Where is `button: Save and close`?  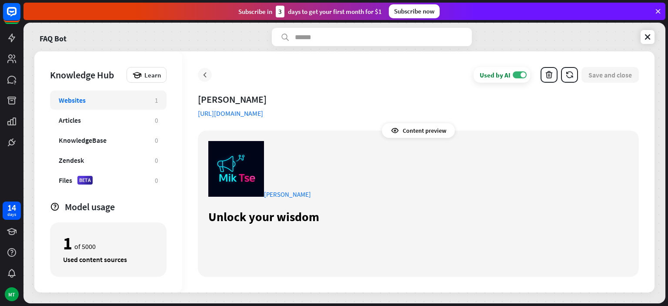
button: Save and close is located at coordinates (610, 75).